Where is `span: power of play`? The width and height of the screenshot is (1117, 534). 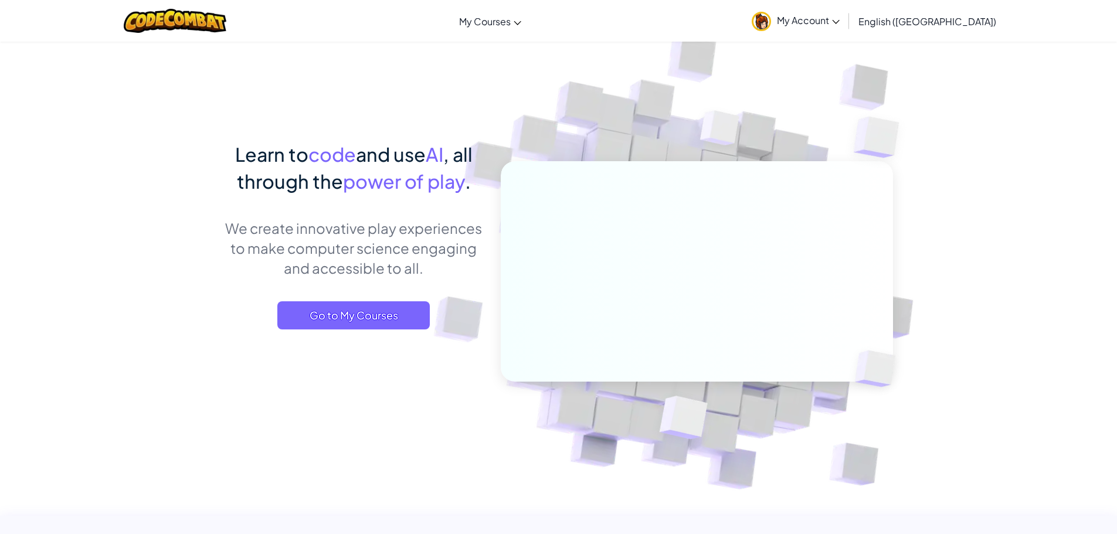 span: power of play is located at coordinates (404, 181).